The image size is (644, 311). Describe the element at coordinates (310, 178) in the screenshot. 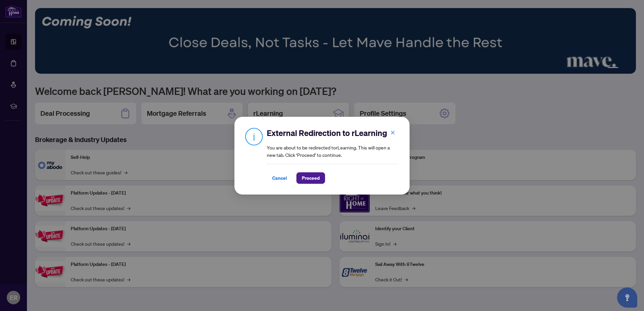

I see `button: Proceed` at that location.